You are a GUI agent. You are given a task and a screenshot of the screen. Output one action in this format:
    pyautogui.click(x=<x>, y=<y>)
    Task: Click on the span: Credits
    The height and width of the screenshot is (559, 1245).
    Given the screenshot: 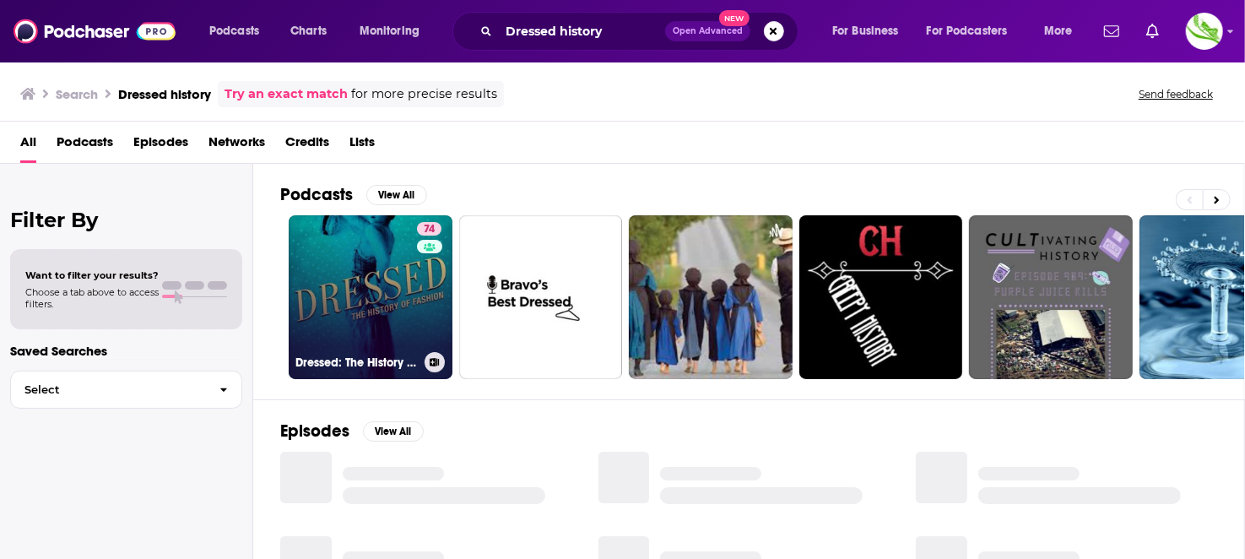 What is the action you would take?
    pyautogui.click(x=307, y=145)
    